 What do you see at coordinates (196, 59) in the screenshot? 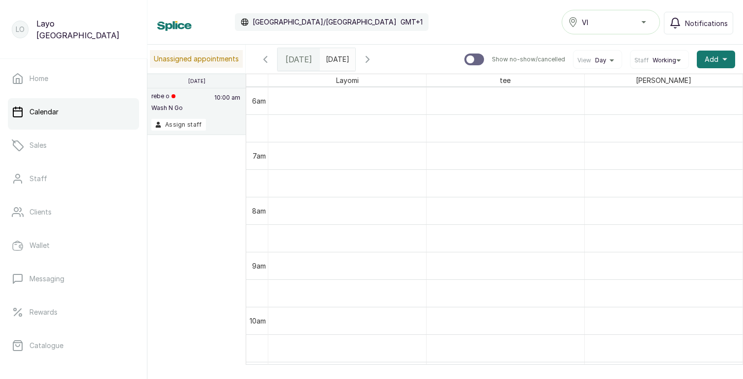
I see `p: Unassigned appointments` at bounding box center [196, 59].